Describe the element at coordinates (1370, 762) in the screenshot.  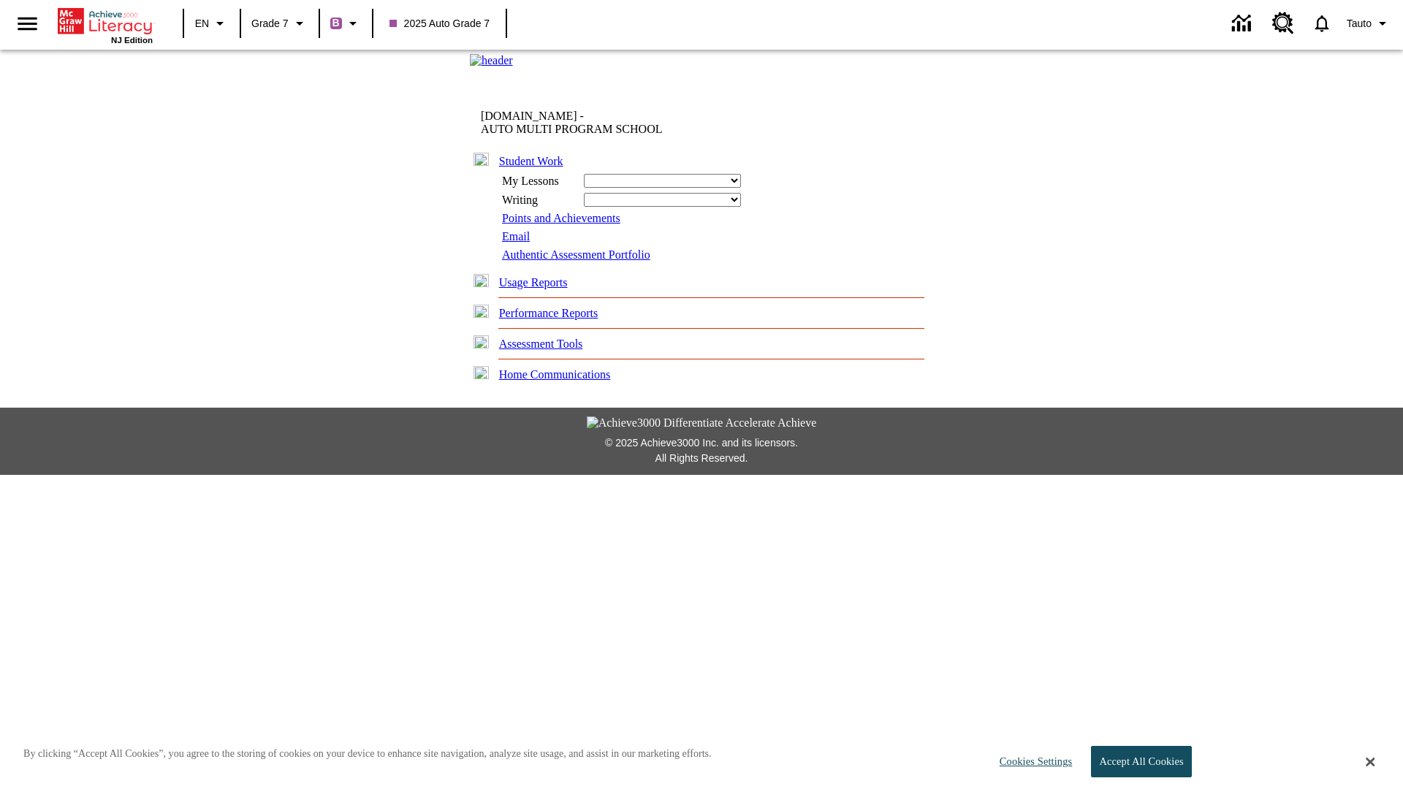
I see `button: Close` at that location.